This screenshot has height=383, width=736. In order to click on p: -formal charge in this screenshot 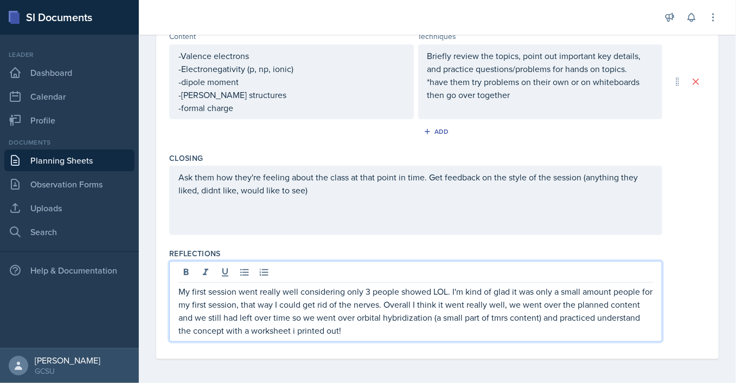, I will do `click(291, 108)`.